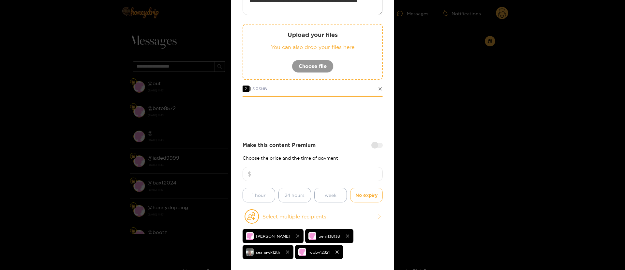  Describe the element at coordinates (367, 195) in the screenshot. I see `span: No expiry` at that location.